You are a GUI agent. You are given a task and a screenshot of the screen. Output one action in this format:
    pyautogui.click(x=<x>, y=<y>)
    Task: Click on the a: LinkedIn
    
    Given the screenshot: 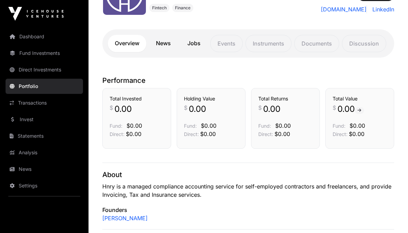 What is the action you would take?
    pyautogui.click(x=382, y=9)
    